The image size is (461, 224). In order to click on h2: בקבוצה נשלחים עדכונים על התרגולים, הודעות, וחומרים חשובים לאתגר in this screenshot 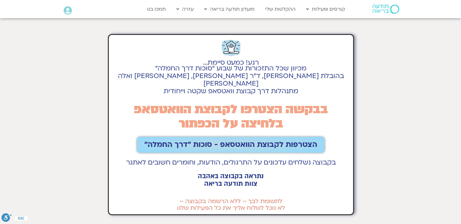, I will do `click(231, 162)`.